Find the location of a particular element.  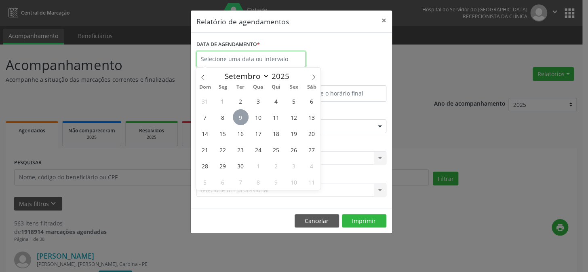

span: Setembro 8, 2025 is located at coordinates (223, 117).